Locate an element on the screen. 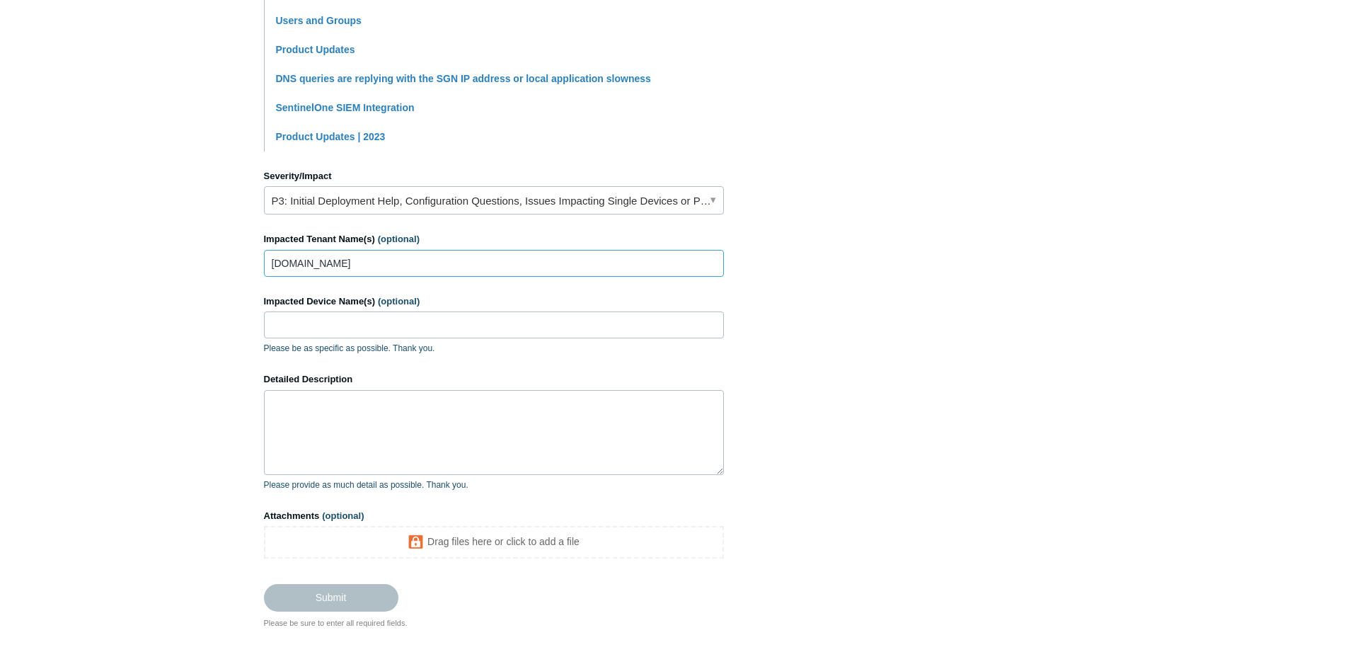 The width and height of the screenshot is (1348, 669). div: Please be sure to enter all required fields. is located at coordinates (494, 623).